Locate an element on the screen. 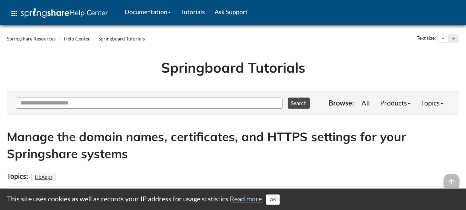  a: Read more is located at coordinates (246, 198).